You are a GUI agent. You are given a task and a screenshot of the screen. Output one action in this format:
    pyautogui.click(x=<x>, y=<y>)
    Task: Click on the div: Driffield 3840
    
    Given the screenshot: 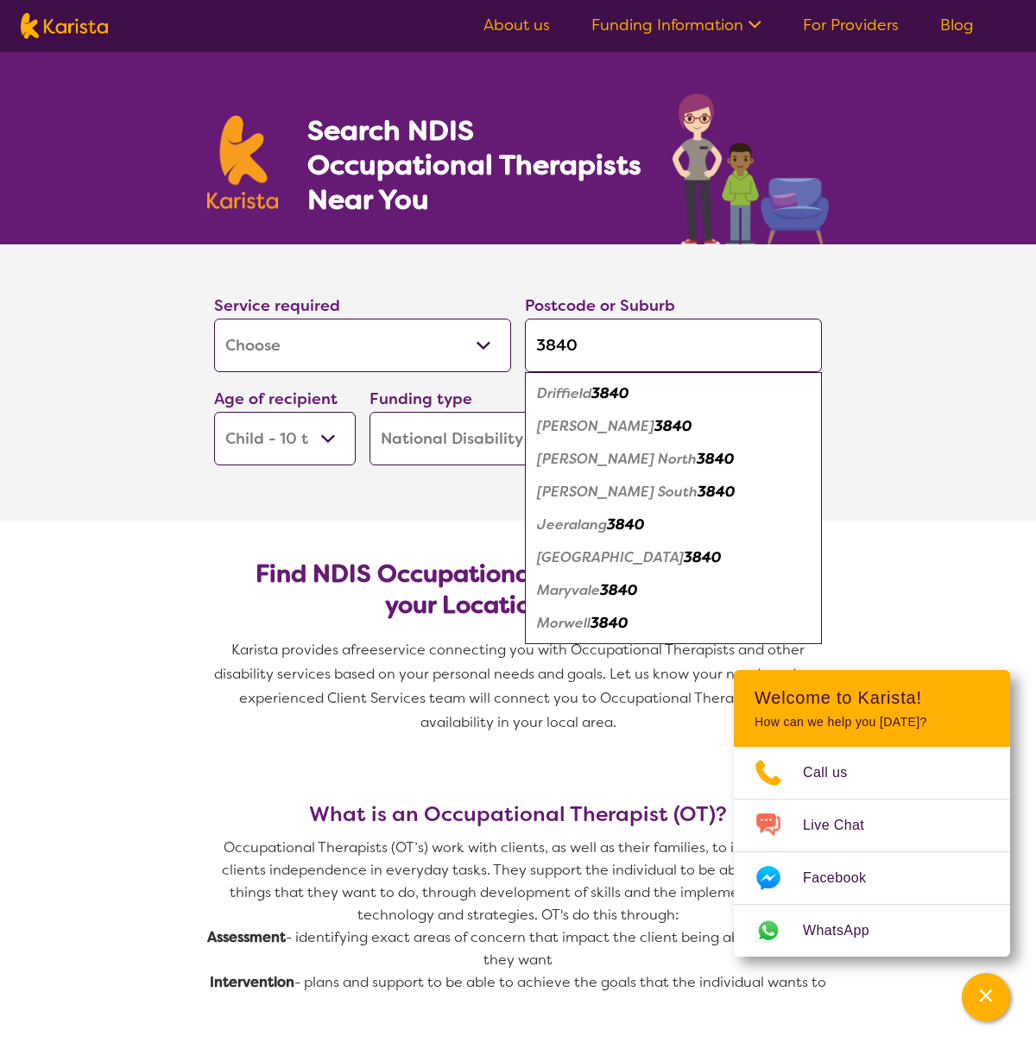 What is the action you would take?
    pyautogui.click(x=674, y=394)
    